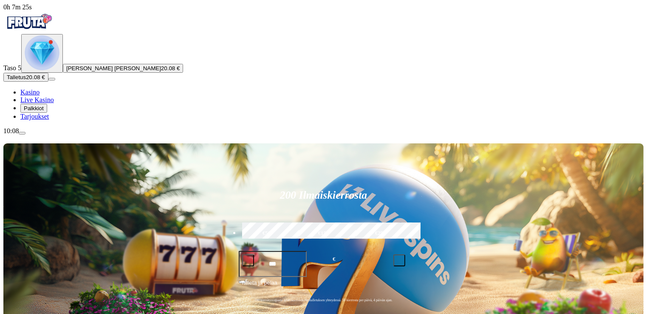  I want to click on nav: Primary, so click(323, 65).